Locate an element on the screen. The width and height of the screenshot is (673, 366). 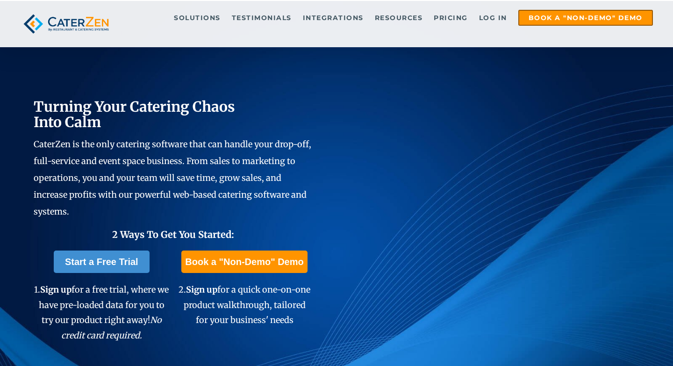
div: Navigation Menu is located at coordinates (391, 18).